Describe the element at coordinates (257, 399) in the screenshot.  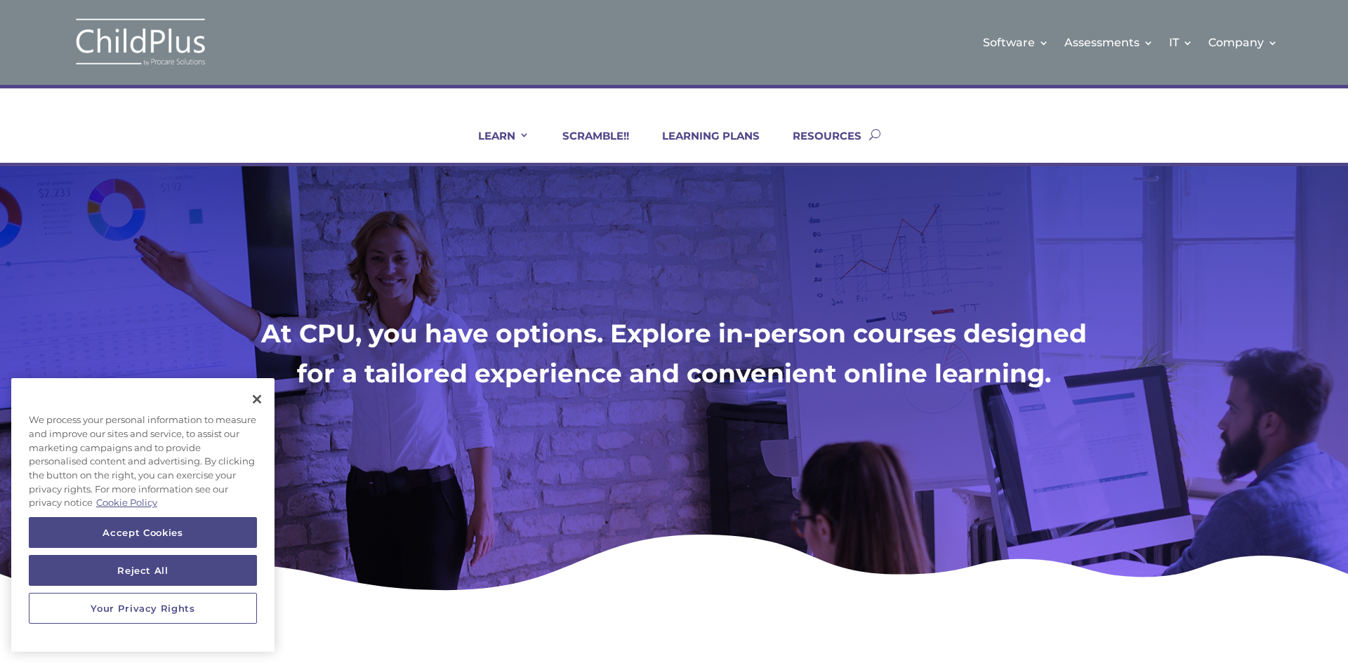
I see `button: Close` at that location.